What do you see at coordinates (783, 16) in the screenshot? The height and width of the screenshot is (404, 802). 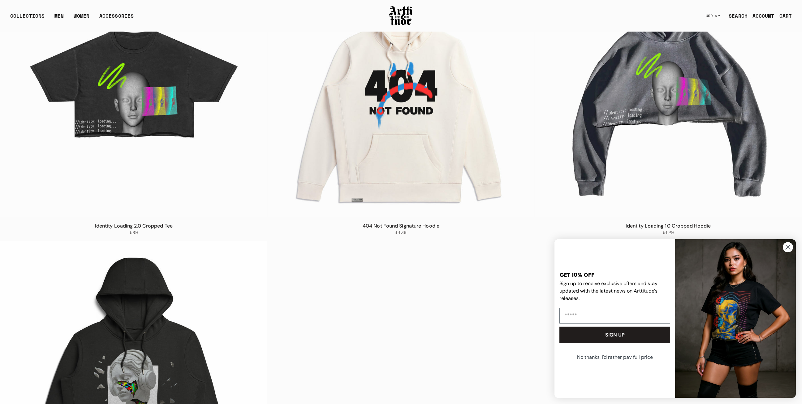 I see `a: Open cart` at bounding box center [783, 16].